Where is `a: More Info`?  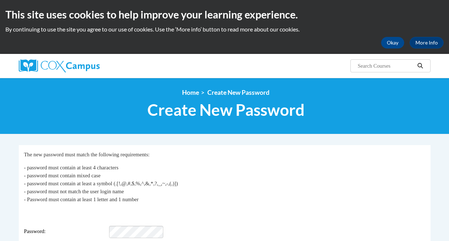 a: More Info is located at coordinates (427, 43).